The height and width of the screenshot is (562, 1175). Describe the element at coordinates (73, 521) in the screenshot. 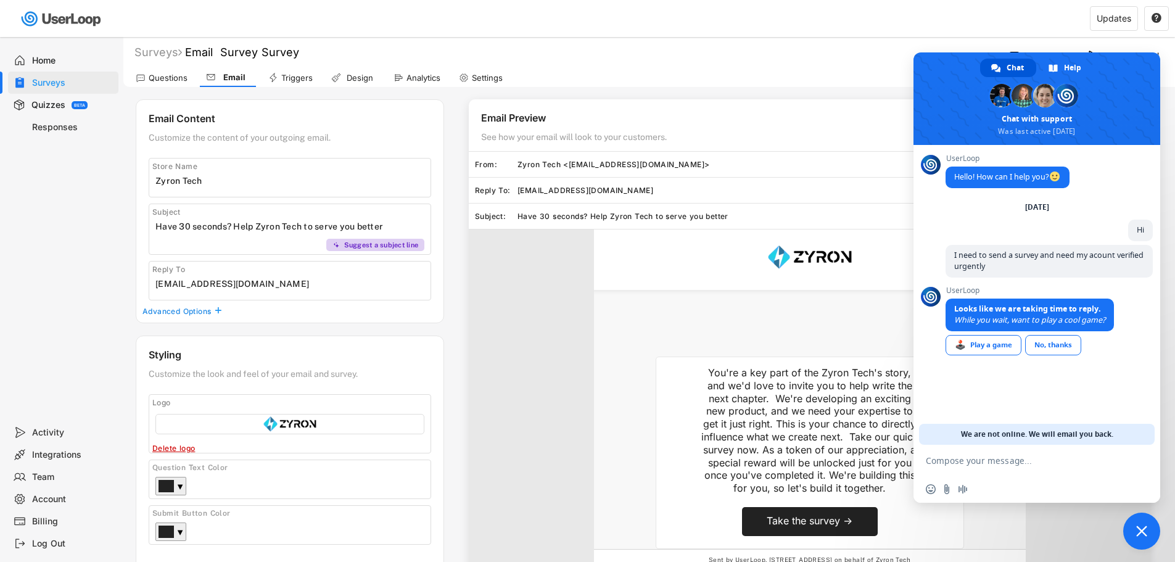

I see `div: Billing` at that location.